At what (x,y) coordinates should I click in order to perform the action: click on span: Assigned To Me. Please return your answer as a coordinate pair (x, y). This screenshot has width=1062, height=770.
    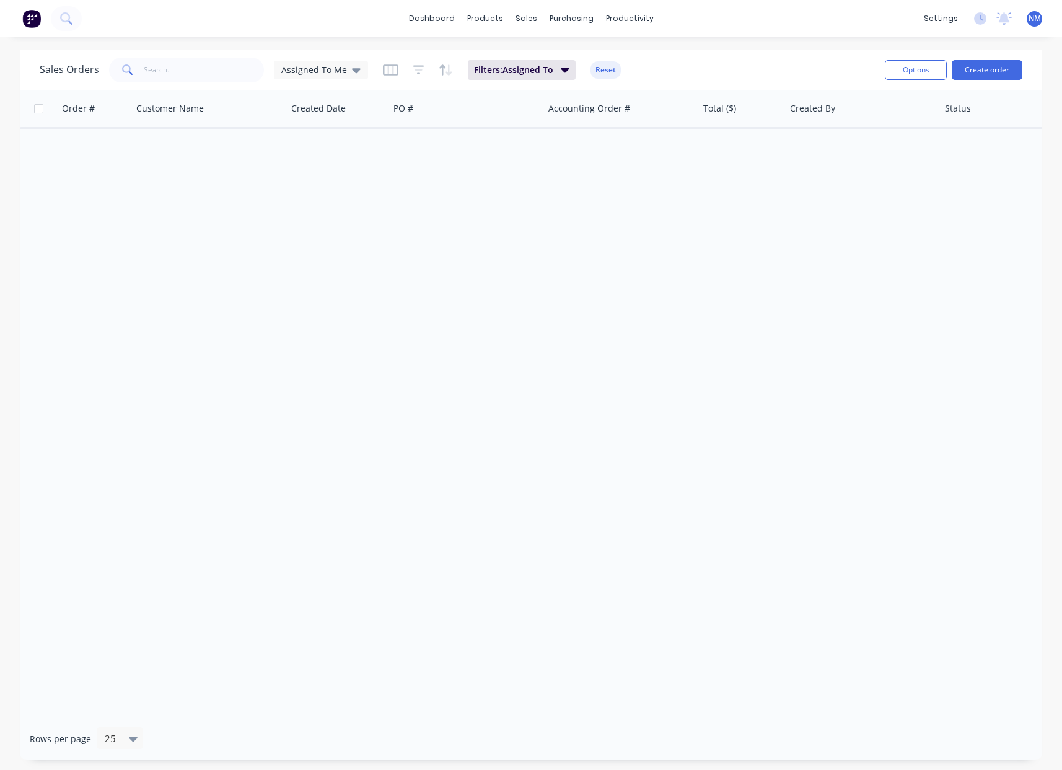
    Looking at the image, I should click on (314, 69).